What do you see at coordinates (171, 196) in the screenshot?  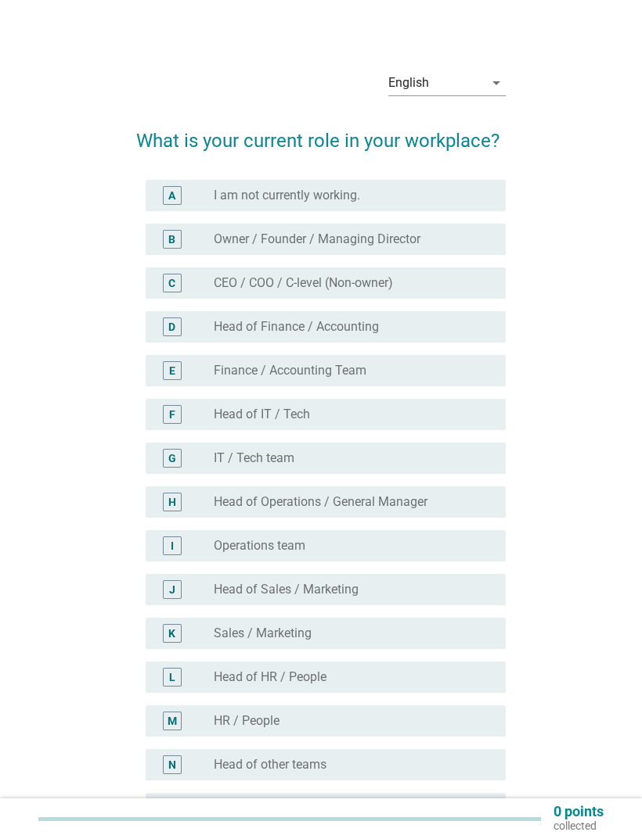 I see `div: A` at bounding box center [171, 196].